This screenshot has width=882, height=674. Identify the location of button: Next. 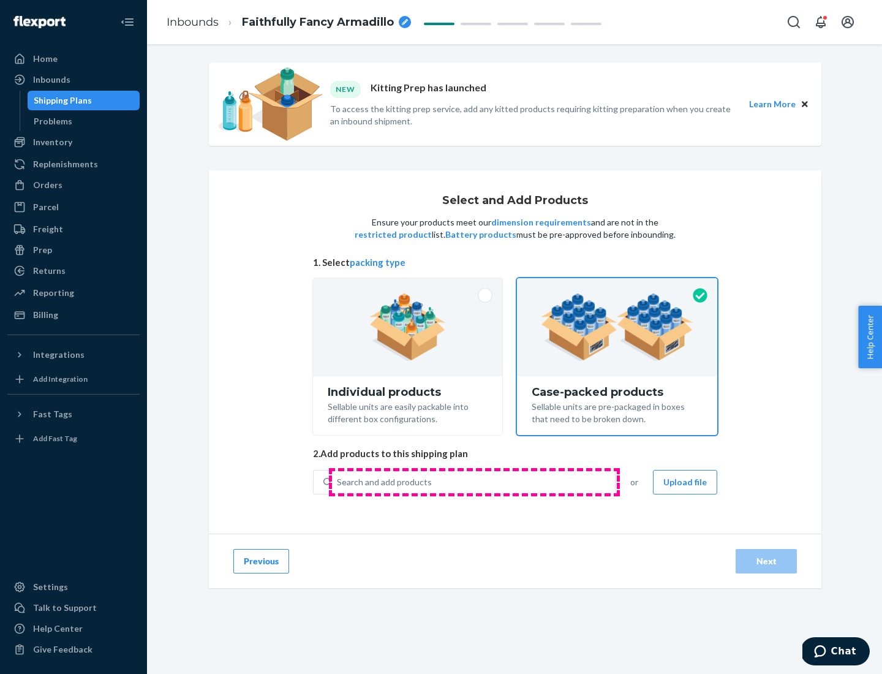
(766, 561).